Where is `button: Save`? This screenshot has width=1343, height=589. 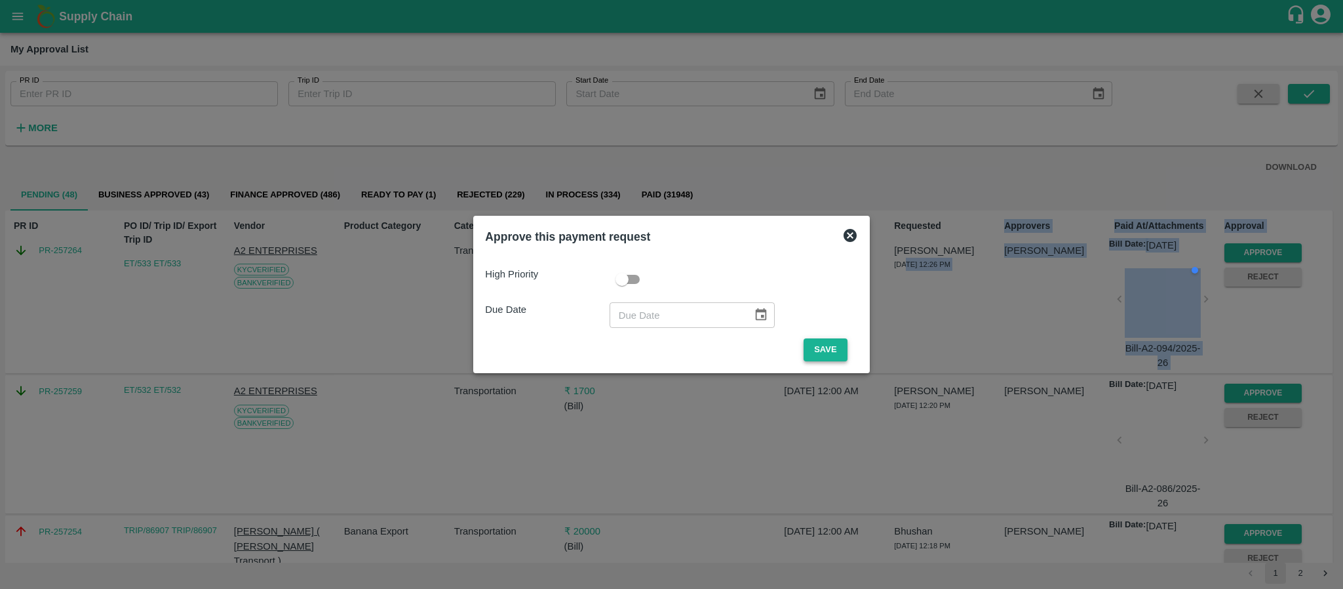
button: Save is located at coordinates (825, 349).